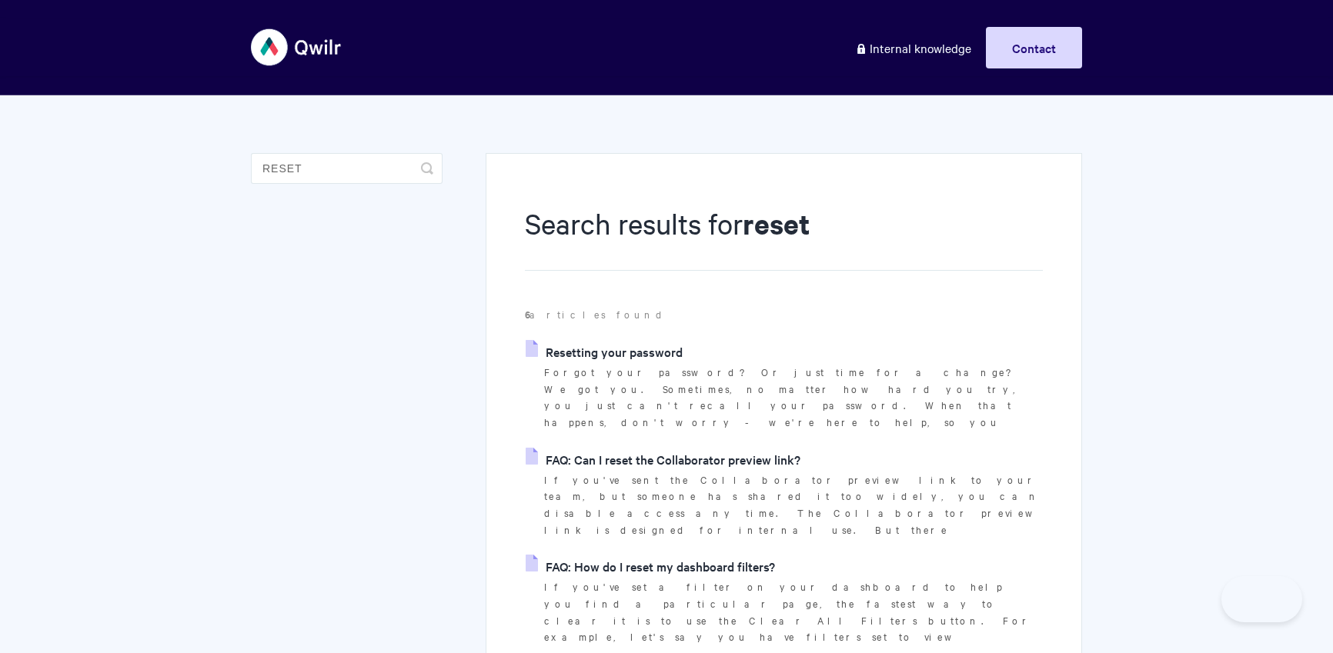 This screenshot has width=1333, height=653. Describe the element at coordinates (662, 459) in the screenshot. I see `a: FAQ: Can I reset the Collaborator preview link?` at that location.